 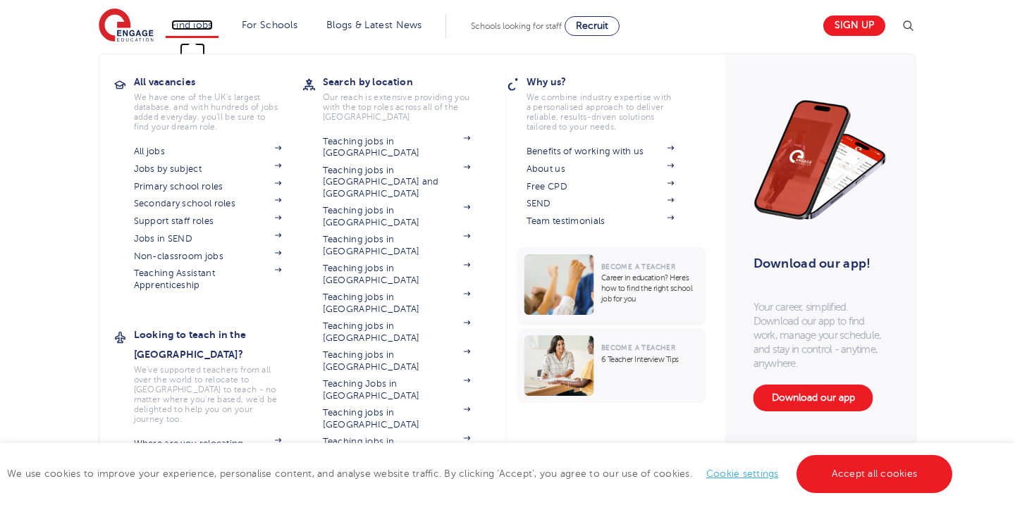 What do you see at coordinates (481, 474) in the screenshot?
I see `span: We use cookies to improve your experience, personalise content, and analyse website traffic. By c...` at bounding box center [481, 474].